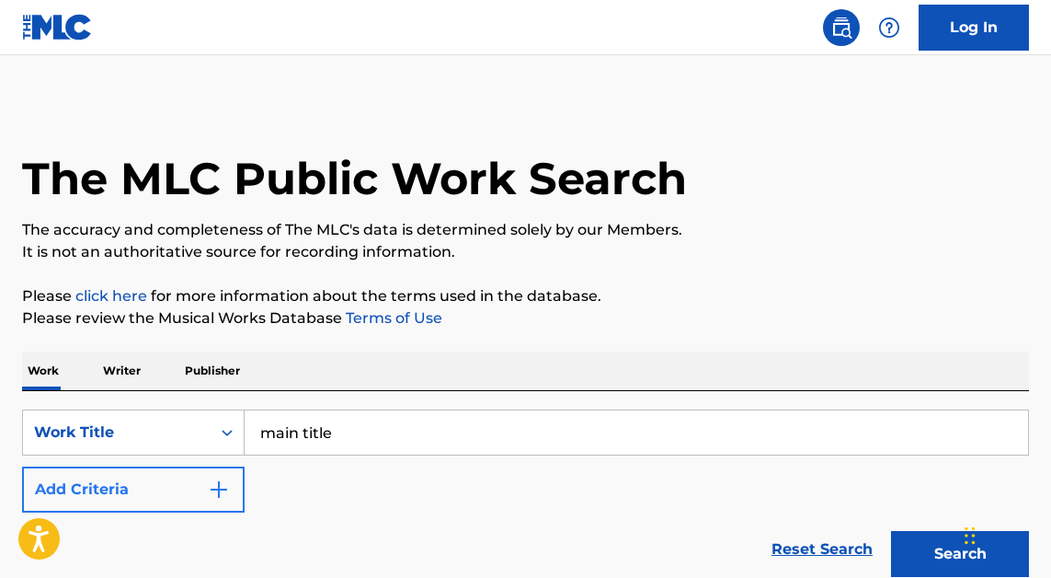  I want to click on a: click here, so click(111, 295).